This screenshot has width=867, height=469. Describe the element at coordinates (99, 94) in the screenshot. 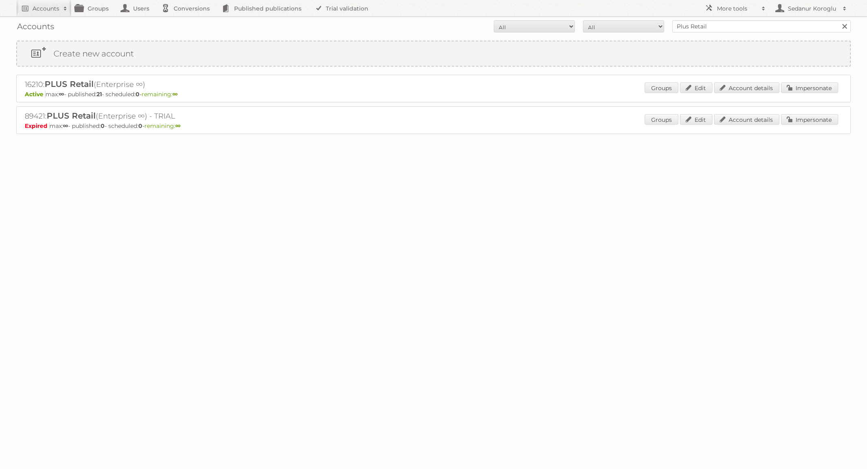

I see `strong: 21` at that location.